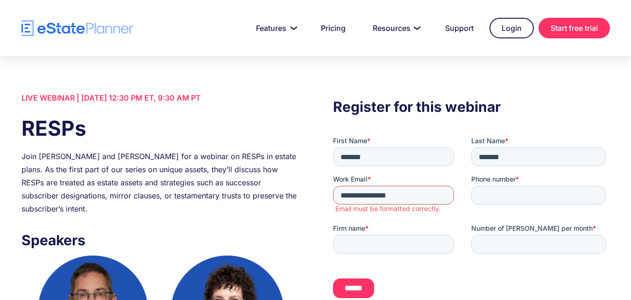  Describe the element at coordinates (574, 28) in the screenshot. I see `a: Start free trial` at that location.